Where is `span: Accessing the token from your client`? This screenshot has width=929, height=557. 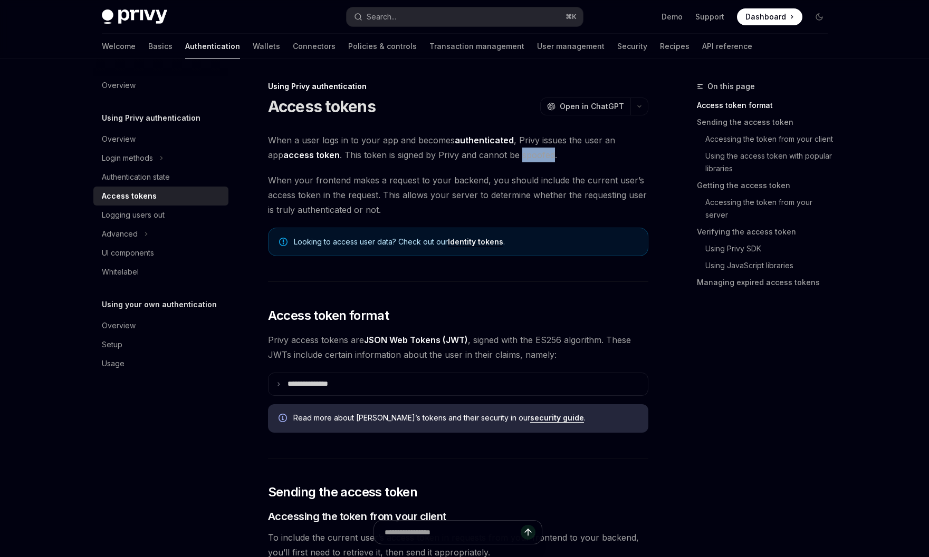
span: Accessing the token from your client is located at coordinates (357, 517).